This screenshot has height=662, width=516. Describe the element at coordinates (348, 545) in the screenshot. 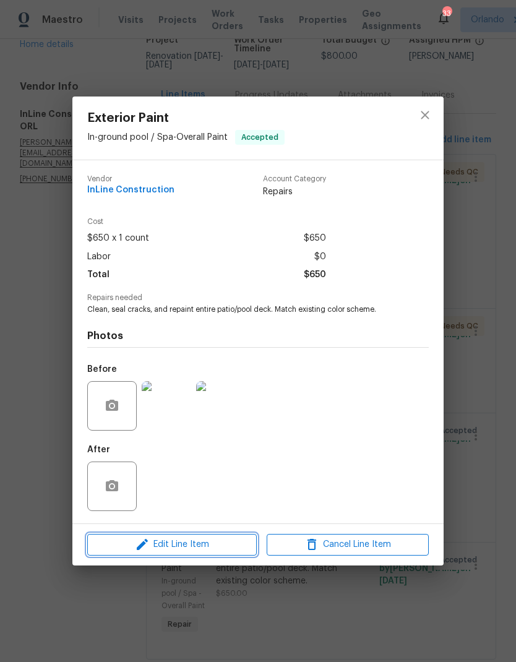

I see `span: Cancel Line Item` at that location.